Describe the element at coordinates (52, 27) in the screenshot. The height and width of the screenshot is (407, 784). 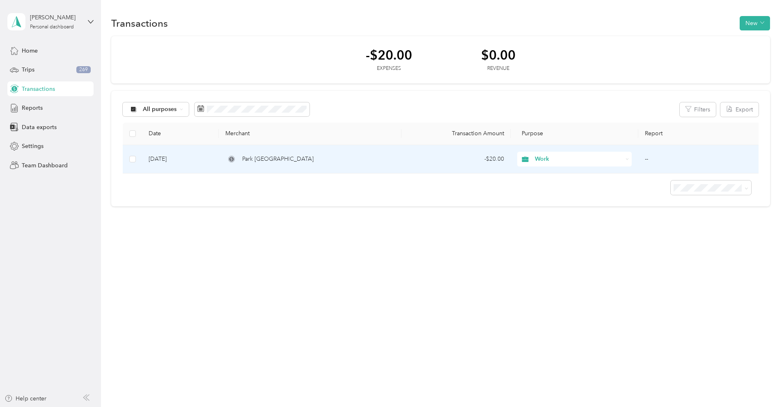
I see `div: Personal dashboard` at that location.